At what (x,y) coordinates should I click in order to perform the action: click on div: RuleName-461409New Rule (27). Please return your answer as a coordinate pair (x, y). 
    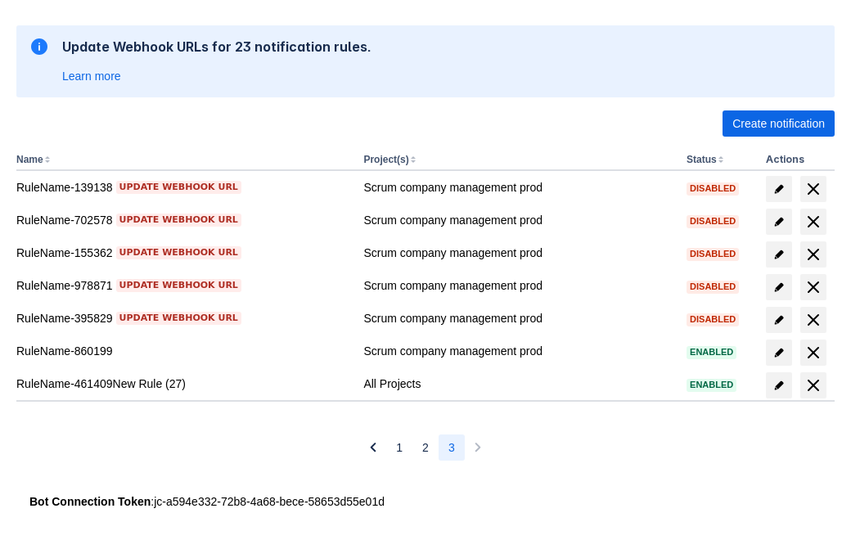
    Looking at the image, I should click on (183, 384).